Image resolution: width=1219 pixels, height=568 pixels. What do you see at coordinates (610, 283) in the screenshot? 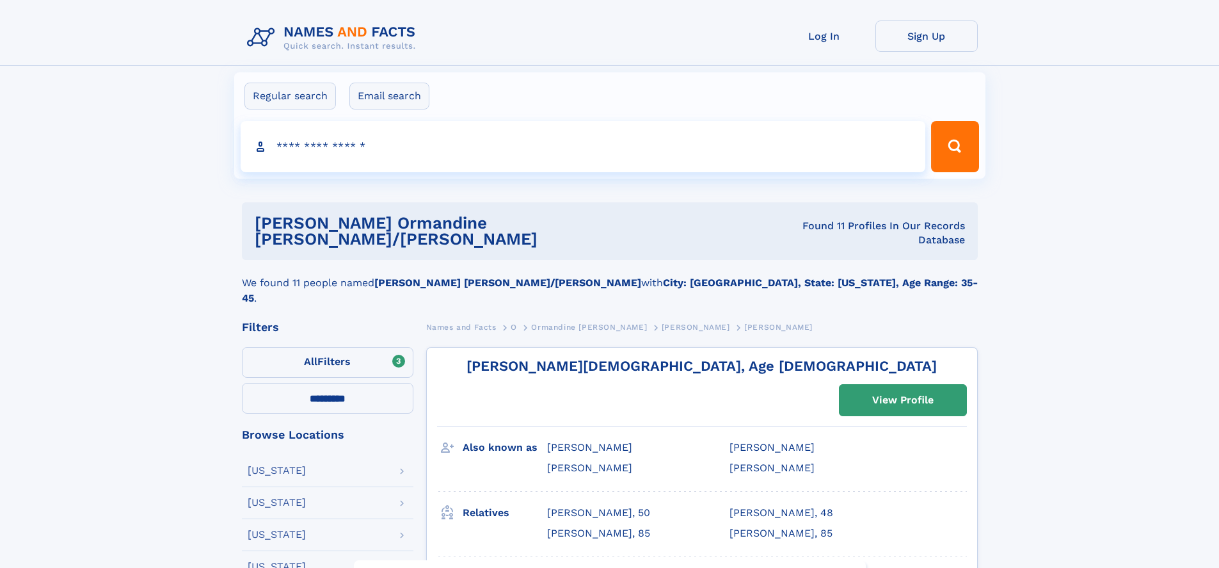
I see `div: We found 11 people named with .` at bounding box center [610, 283].